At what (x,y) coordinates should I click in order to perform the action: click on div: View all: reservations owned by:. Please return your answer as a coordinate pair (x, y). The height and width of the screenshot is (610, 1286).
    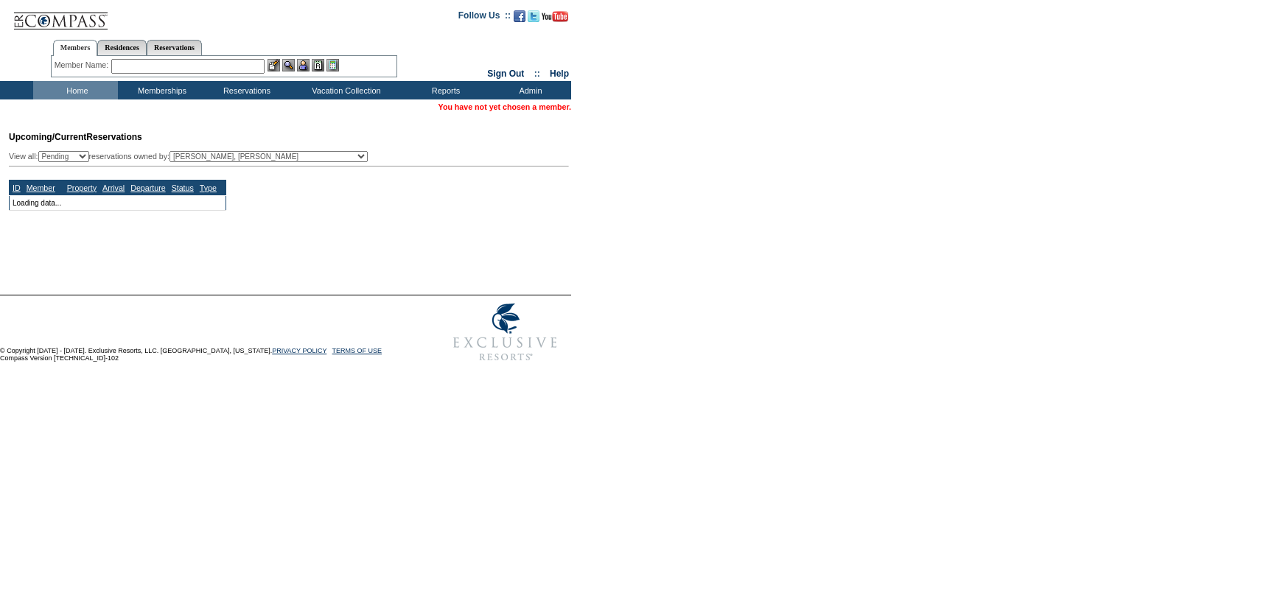
    Looking at the image, I should click on (192, 156).